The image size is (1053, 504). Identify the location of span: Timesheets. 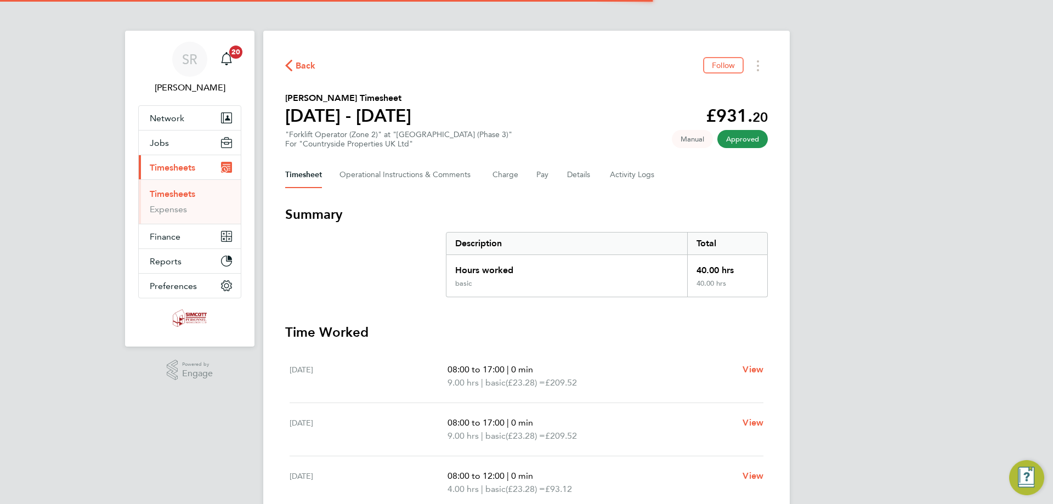
(172, 167).